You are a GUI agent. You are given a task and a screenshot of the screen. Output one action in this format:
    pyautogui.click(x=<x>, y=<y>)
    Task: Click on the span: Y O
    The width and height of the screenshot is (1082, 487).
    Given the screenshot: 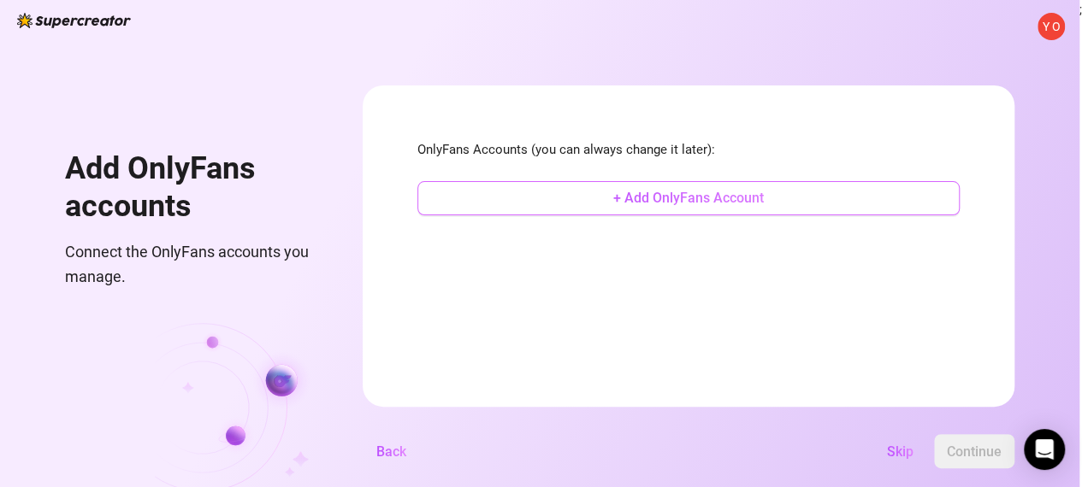 What is the action you would take?
    pyautogui.click(x=1051, y=27)
    